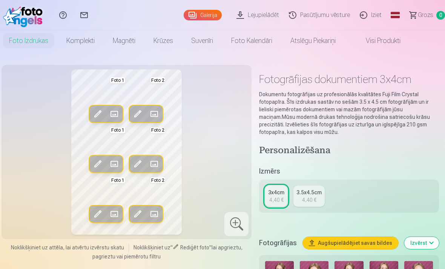 This screenshot has width=445, height=269. Describe the element at coordinates (441, 15) in the screenshot. I see `span: 0` at that location.